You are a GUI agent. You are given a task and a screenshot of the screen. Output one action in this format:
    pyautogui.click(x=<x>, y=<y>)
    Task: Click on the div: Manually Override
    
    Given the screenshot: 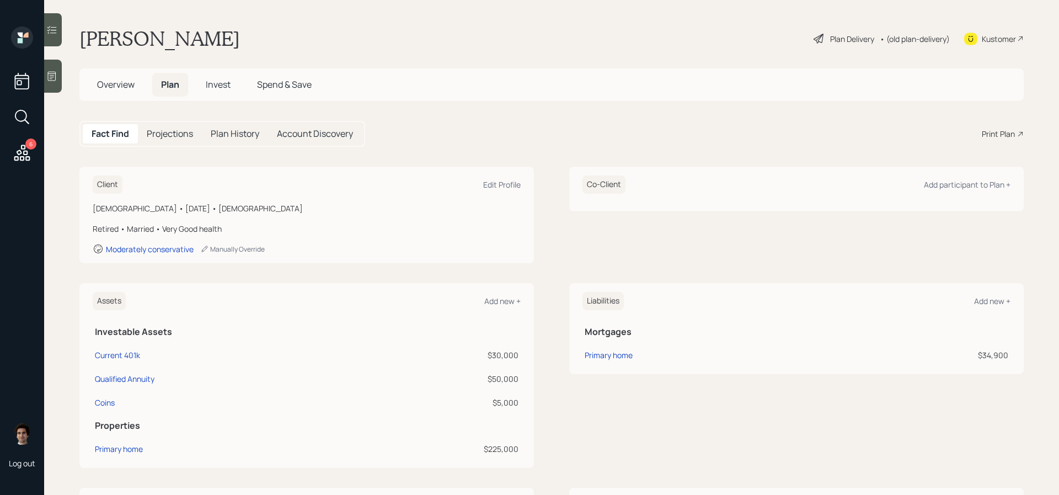 What is the action you would take?
    pyautogui.click(x=232, y=249)
    